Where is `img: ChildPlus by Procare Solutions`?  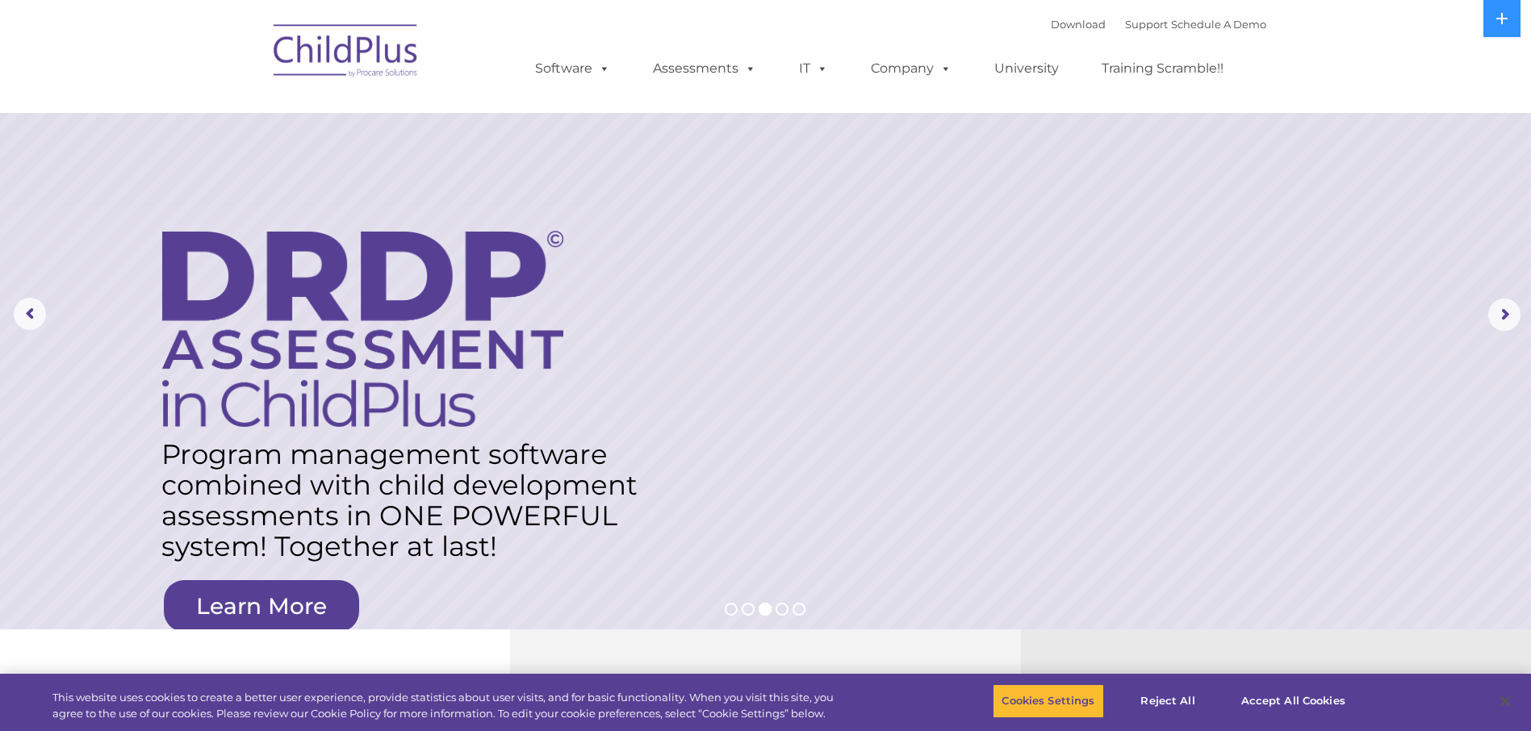
img: ChildPlus by Procare Solutions is located at coordinates (346, 53).